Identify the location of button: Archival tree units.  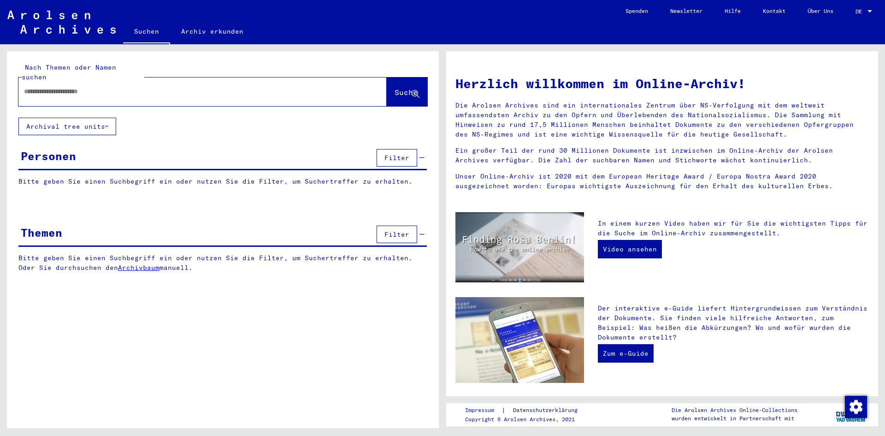
(67, 126).